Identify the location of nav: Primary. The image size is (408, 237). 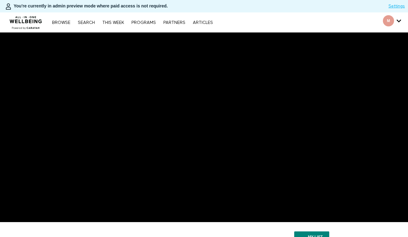
(132, 22).